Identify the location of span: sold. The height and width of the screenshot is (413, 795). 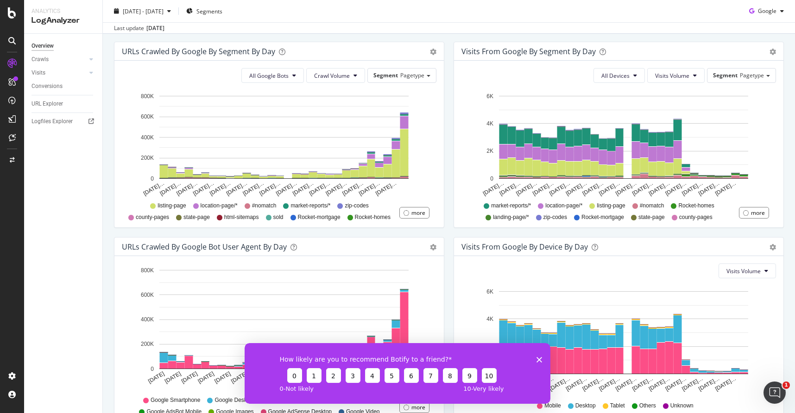
(278, 217).